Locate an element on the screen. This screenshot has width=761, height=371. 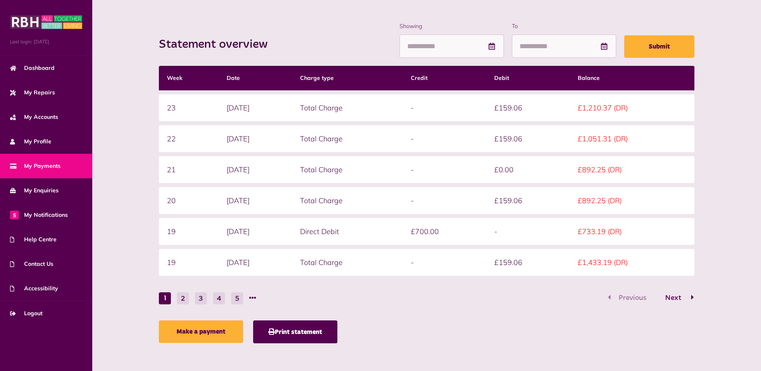
td: £1,433.19 (DR) is located at coordinates (632, 262).